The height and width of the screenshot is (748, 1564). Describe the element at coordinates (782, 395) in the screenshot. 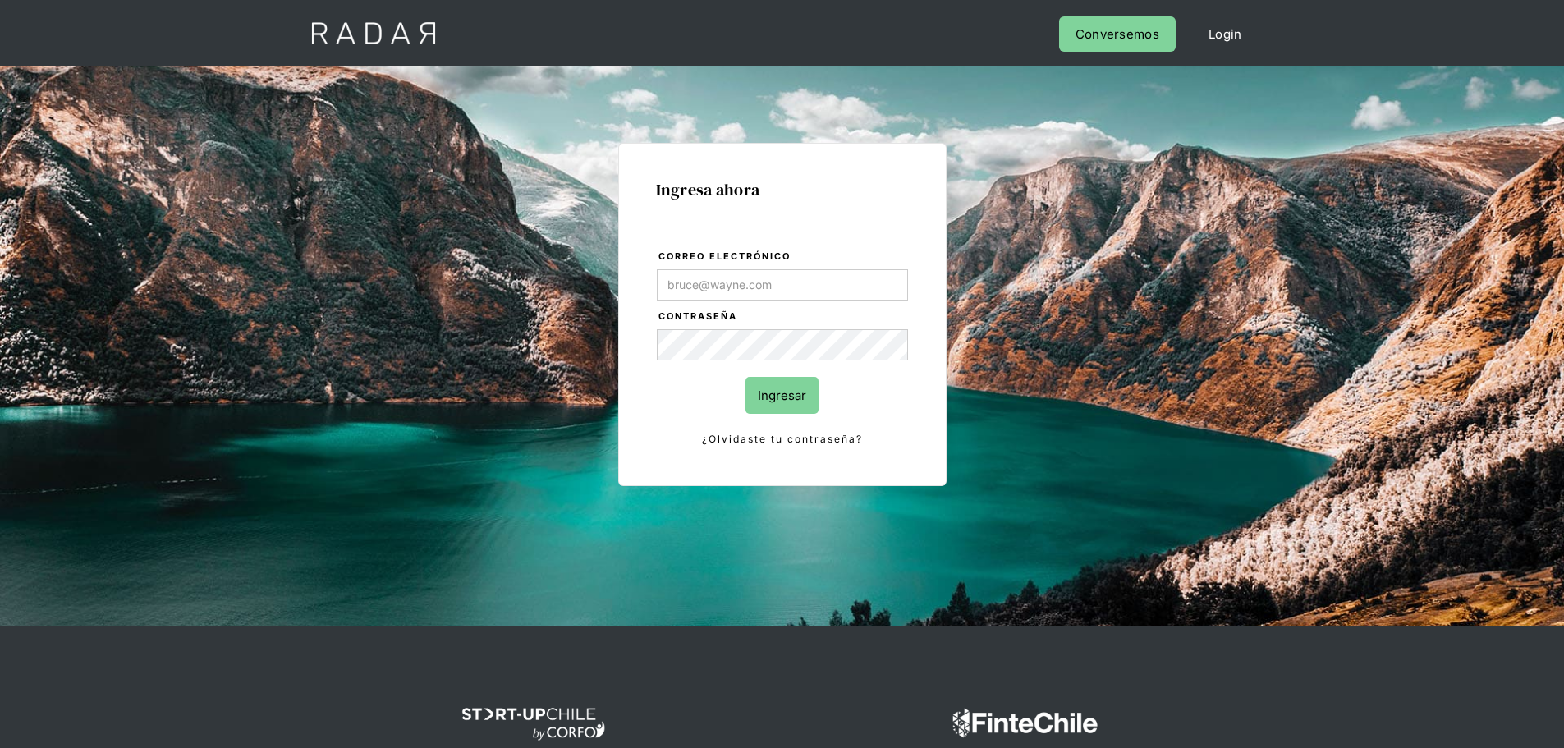

I see `input: Ingresar` at that location.